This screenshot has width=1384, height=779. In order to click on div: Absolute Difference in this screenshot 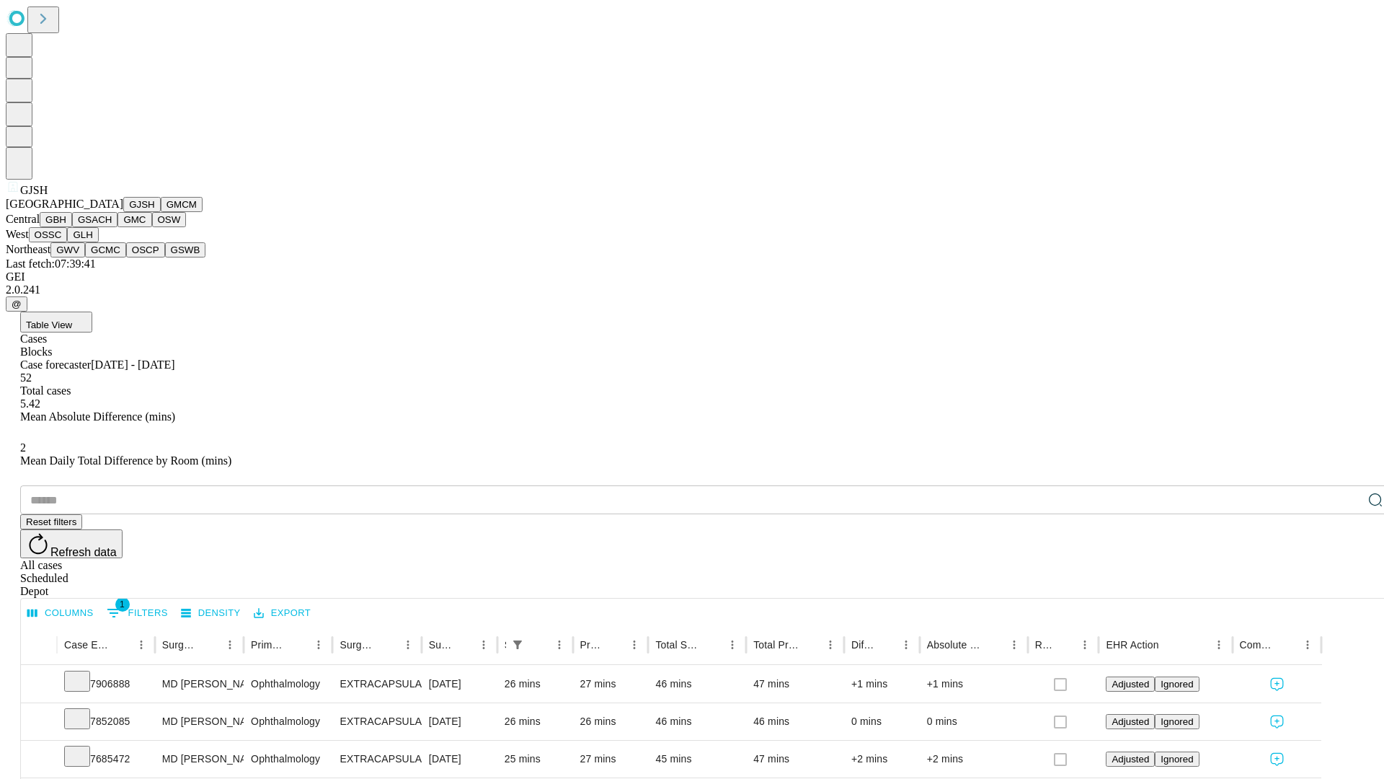, I will do `click(954, 644)`.